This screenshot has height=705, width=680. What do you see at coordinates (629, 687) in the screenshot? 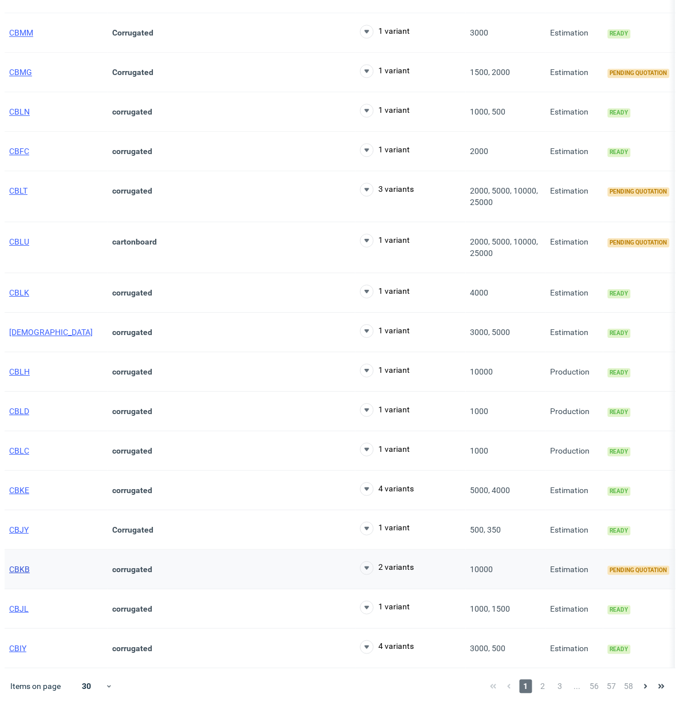
I see `span: 58` at bounding box center [629, 687].